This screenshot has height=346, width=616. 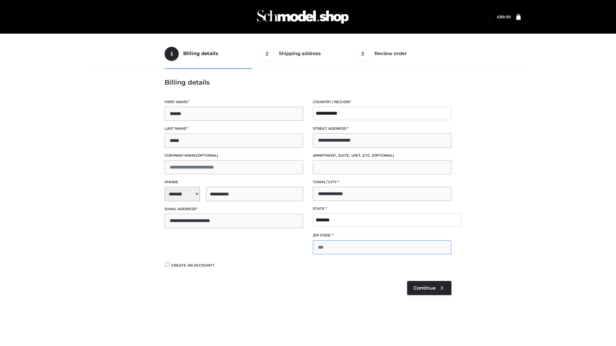 I want to click on a: Continue, so click(x=429, y=288).